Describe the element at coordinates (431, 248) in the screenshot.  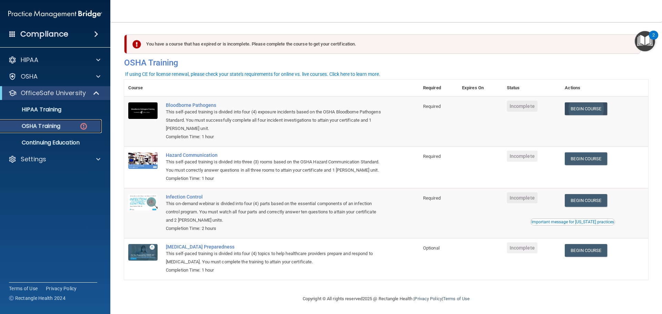
I see `span: Optional` at that location.